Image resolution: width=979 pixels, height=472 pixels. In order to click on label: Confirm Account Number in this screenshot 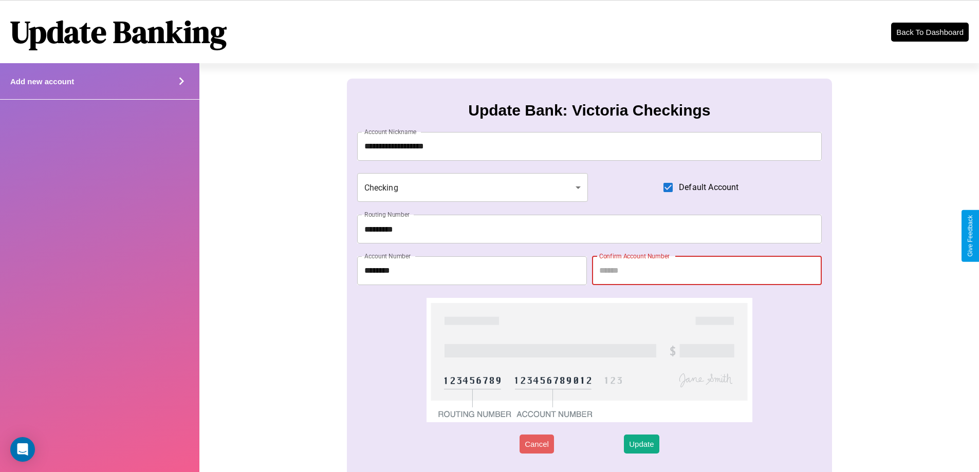, I will do `click(634, 256)`.